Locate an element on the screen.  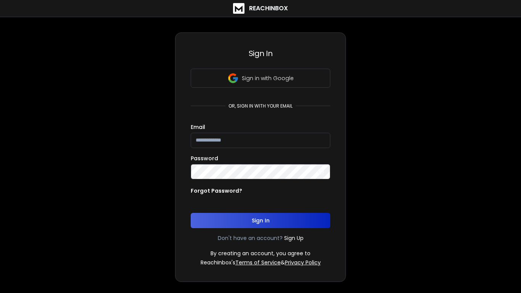
span: Terms of Service is located at coordinates (258, 262).